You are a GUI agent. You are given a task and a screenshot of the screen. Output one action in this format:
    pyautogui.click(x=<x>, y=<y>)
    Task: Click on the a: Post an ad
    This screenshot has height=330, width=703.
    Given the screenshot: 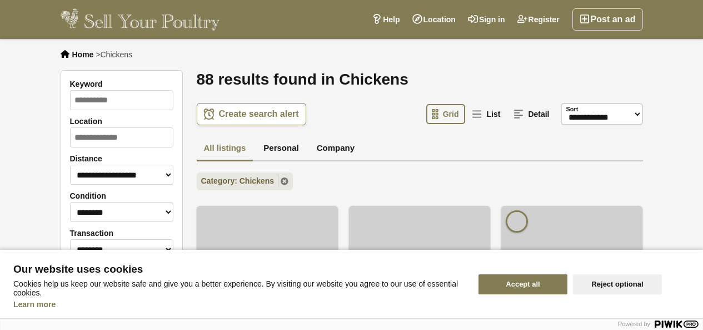 What is the action you would take?
    pyautogui.click(x=607, y=19)
    